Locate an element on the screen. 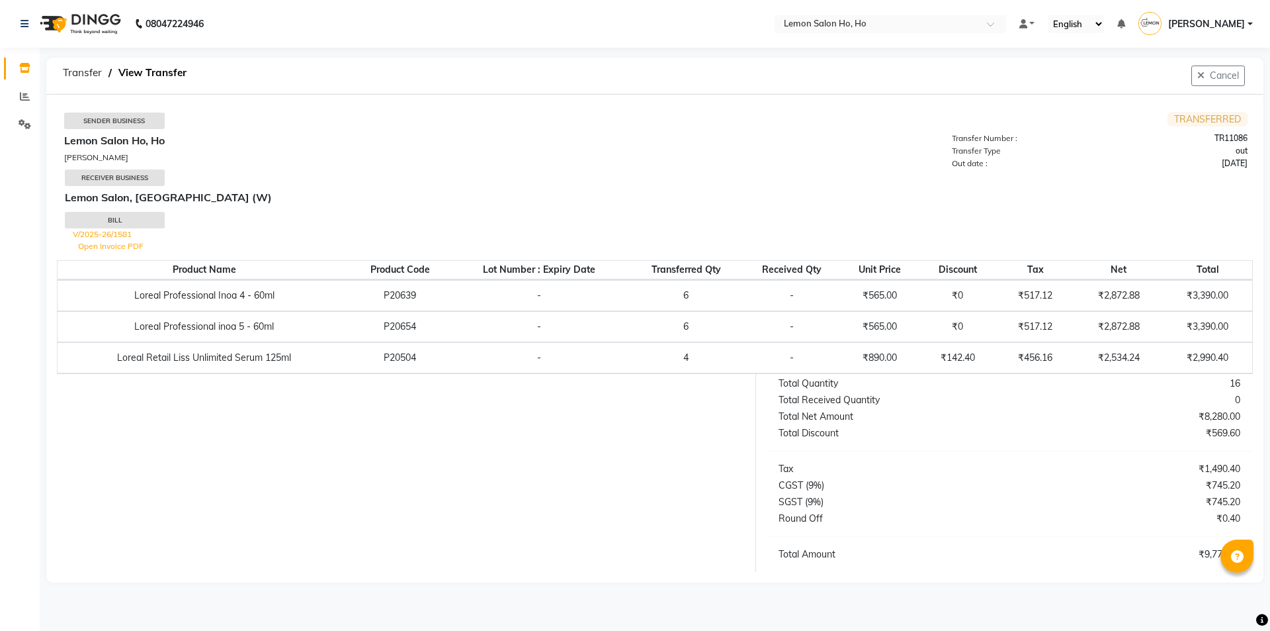 Image resolution: width=1270 pixels, height=631 pixels. div: Total Received Quantity is located at coordinates (889, 400).